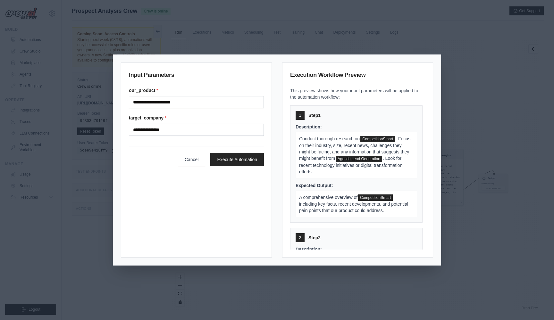 The width and height of the screenshot is (554, 320). I want to click on span: Conduct thorough research on, so click(329, 139).